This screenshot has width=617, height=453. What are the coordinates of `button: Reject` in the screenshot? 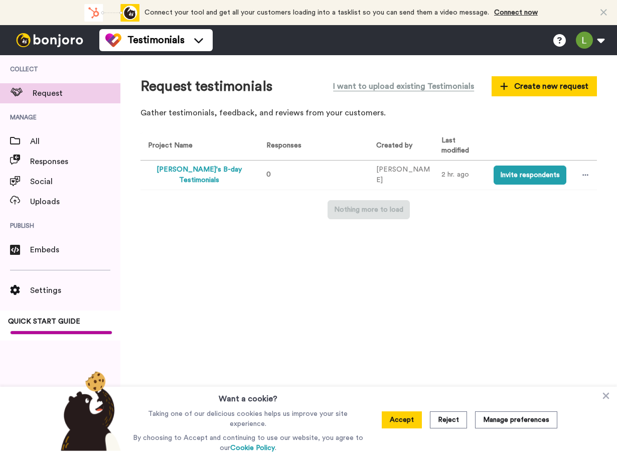 It's located at (449, 420).